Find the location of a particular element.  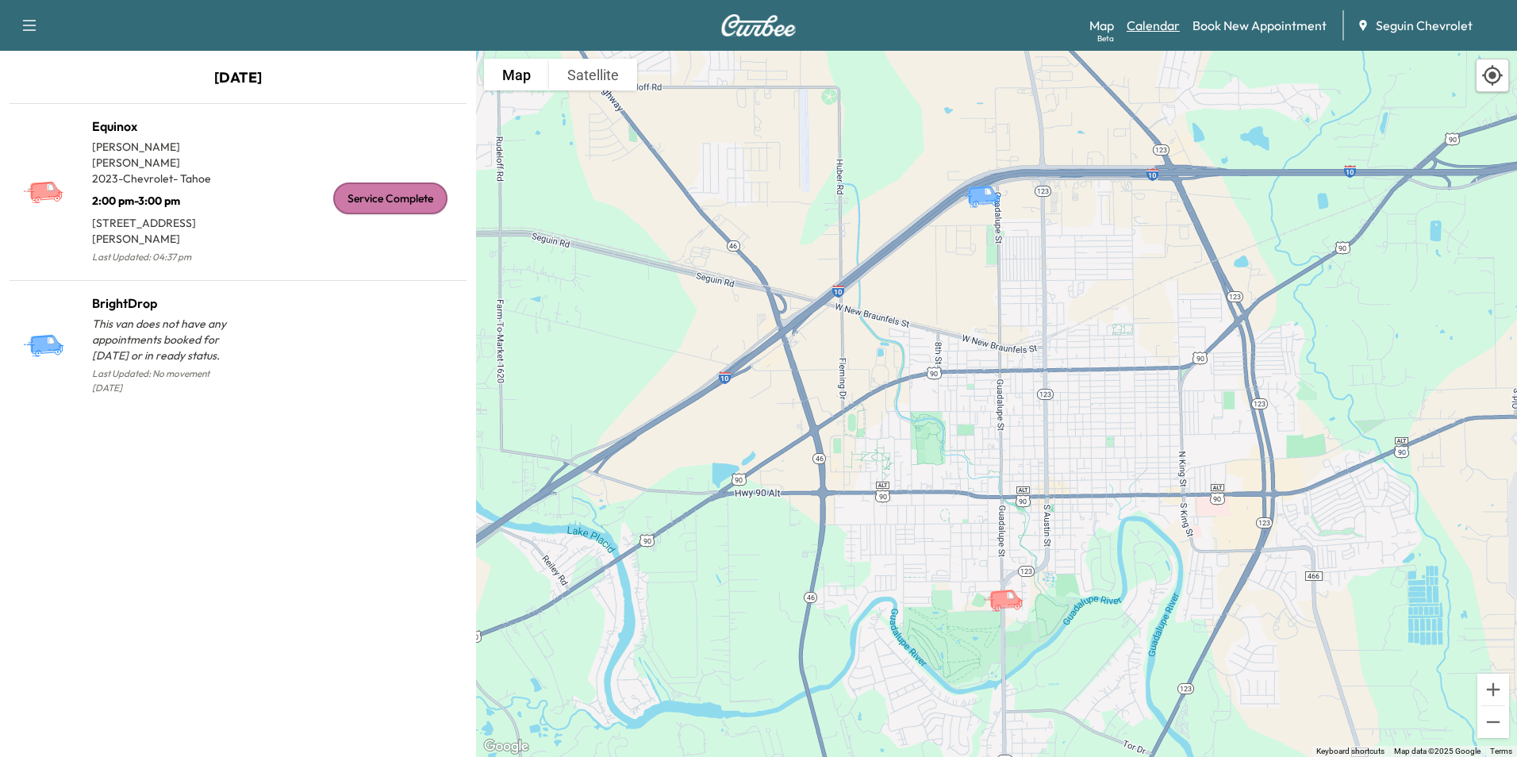

a: Calendar is located at coordinates (1153, 25).